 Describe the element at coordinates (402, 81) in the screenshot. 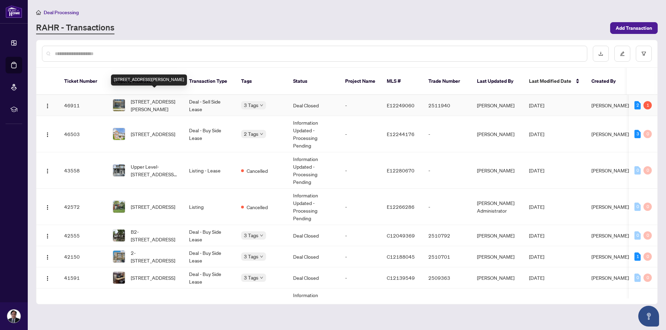

I see `th: MLS #` at that location.